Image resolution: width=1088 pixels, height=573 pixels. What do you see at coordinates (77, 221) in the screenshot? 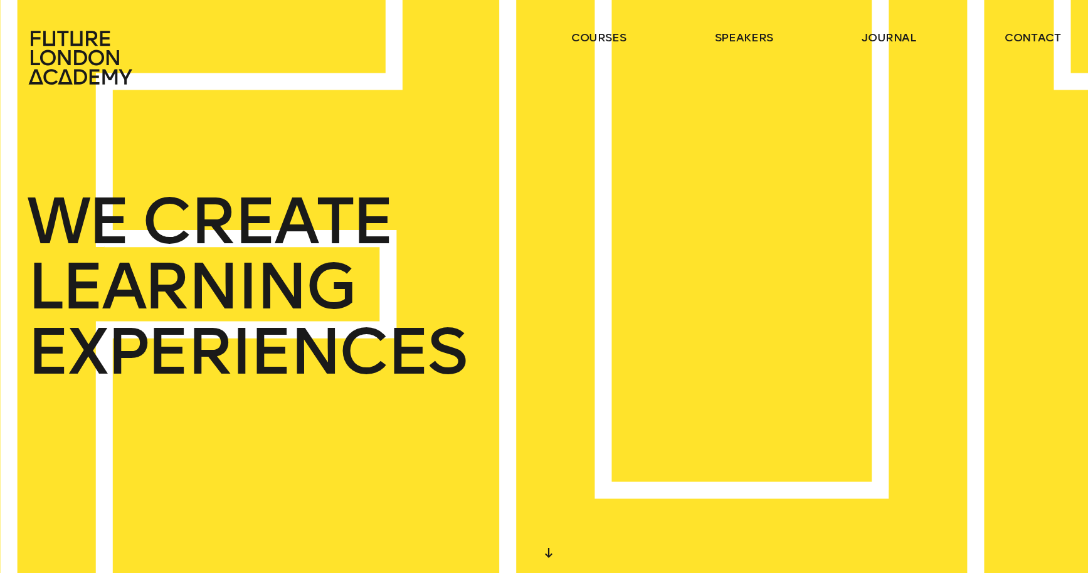
I see `span: WE` at bounding box center [77, 221].